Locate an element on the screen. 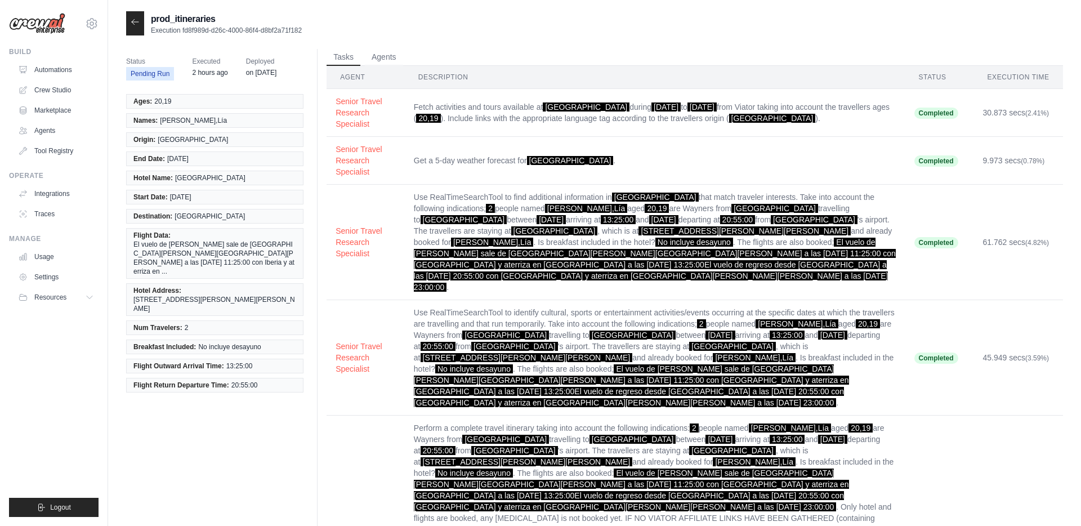 This screenshot has height=526, width=1081. button: Agents is located at coordinates (384, 57).